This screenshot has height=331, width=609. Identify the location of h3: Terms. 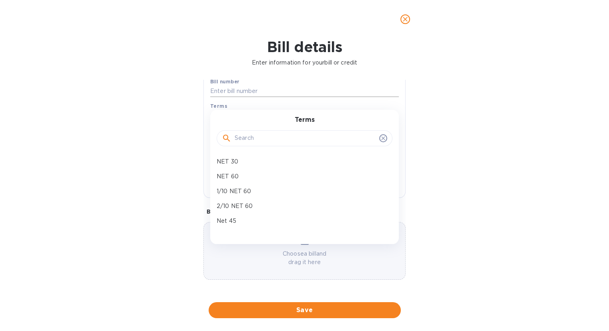
(304, 120).